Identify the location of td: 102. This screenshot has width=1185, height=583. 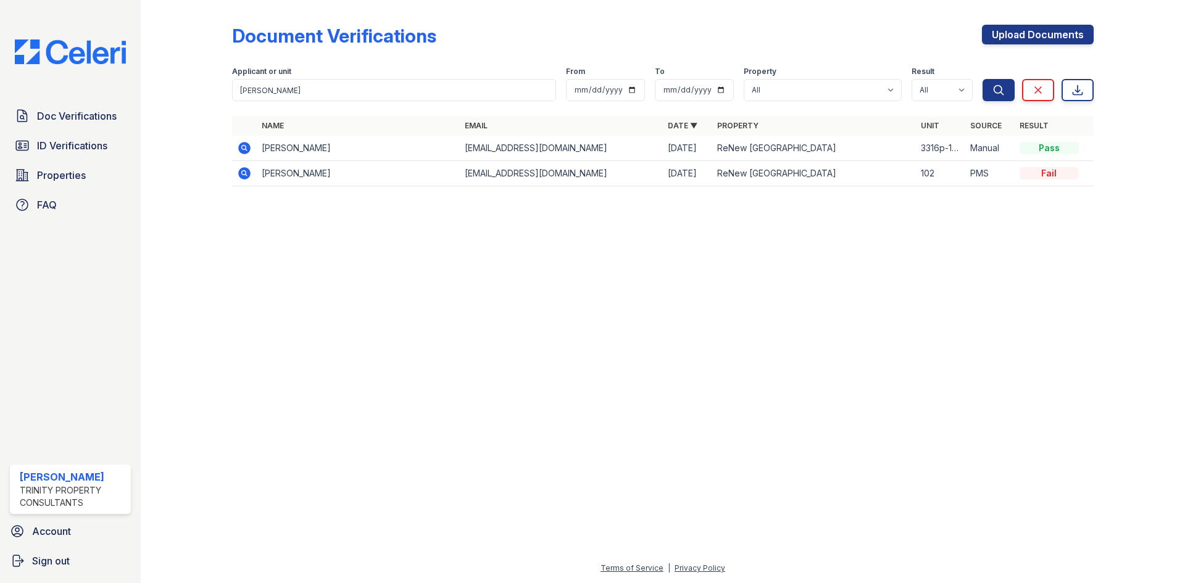
(941, 173).